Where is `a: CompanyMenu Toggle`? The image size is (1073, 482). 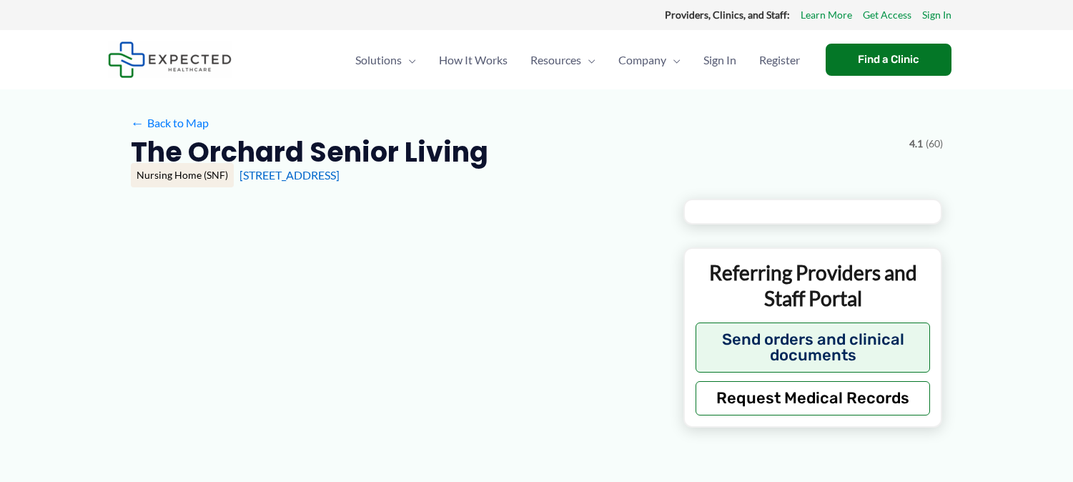 a: CompanyMenu Toggle is located at coordinates (649, 60).